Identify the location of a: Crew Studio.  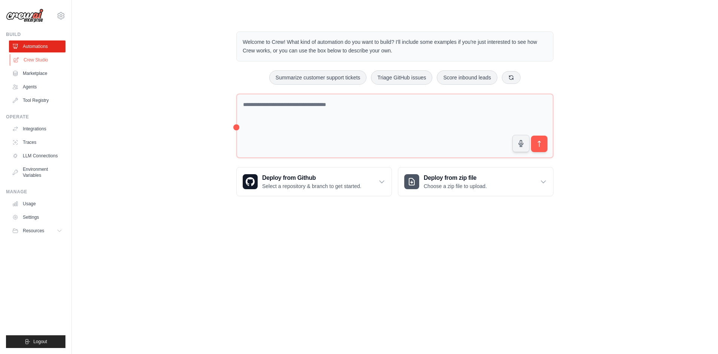
(38, 60).